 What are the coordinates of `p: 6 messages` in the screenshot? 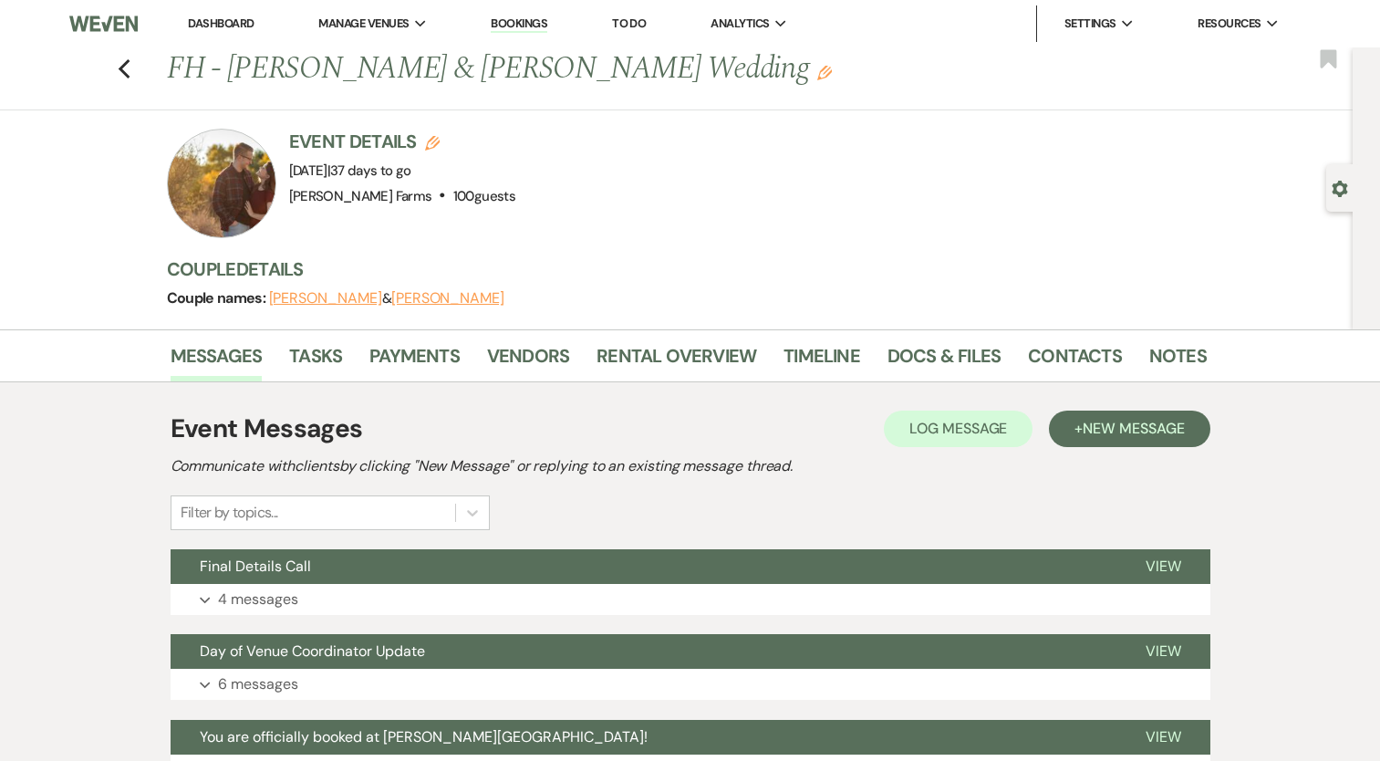 It's located at (258, 684).